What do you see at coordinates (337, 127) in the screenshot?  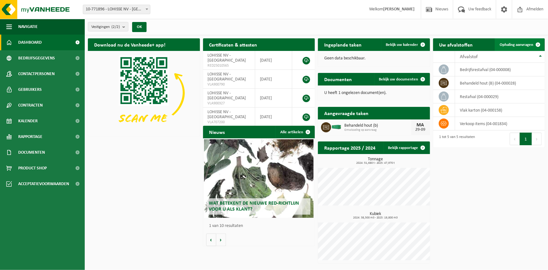 I see `img: HK-XC-30-GN-00` at bounding box center [337, 127].